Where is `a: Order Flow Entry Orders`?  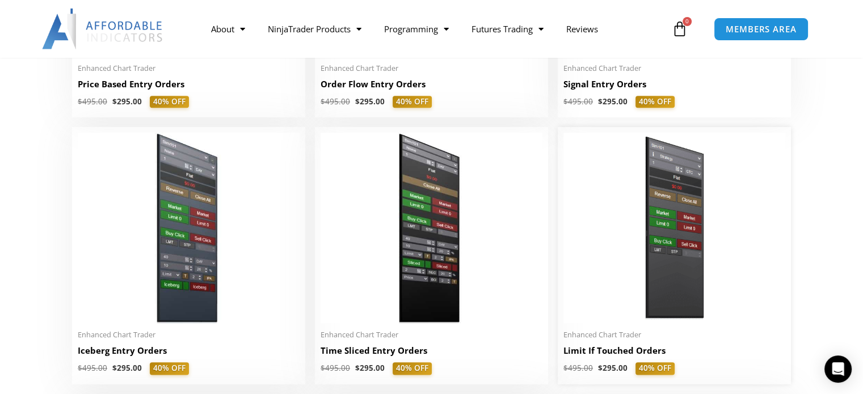 a: Order Flow Entry Orders is located at coordinates (431, 87).